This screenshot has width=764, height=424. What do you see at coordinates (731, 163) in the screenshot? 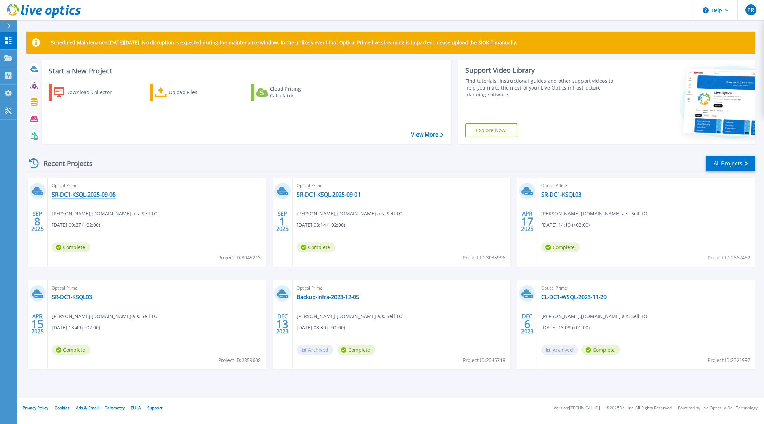
I see `a: All Projects` at bounding box center [731, 163].